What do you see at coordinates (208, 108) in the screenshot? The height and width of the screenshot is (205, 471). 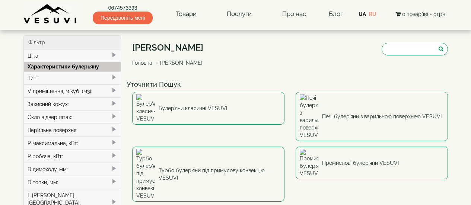 I see `a: Булер'яни класичні VESUVI Булер'яни класичні VESUVI` at bounding box center [208, 108].